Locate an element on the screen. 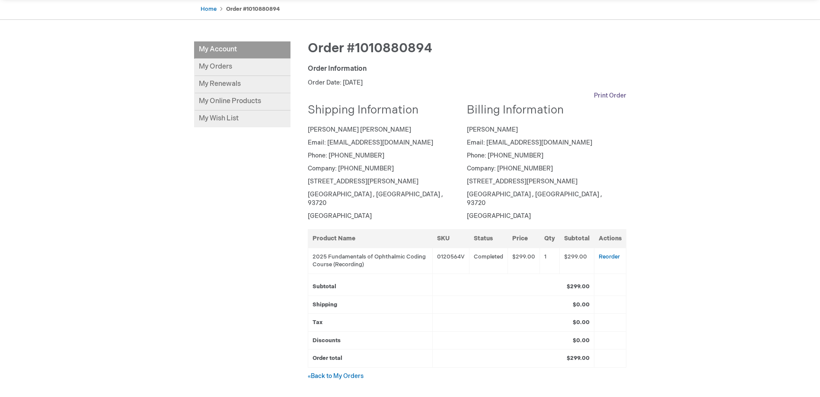 This screenshot has width=820, height=397. a: «Back to My Orders is located at coordinates (335, 376).